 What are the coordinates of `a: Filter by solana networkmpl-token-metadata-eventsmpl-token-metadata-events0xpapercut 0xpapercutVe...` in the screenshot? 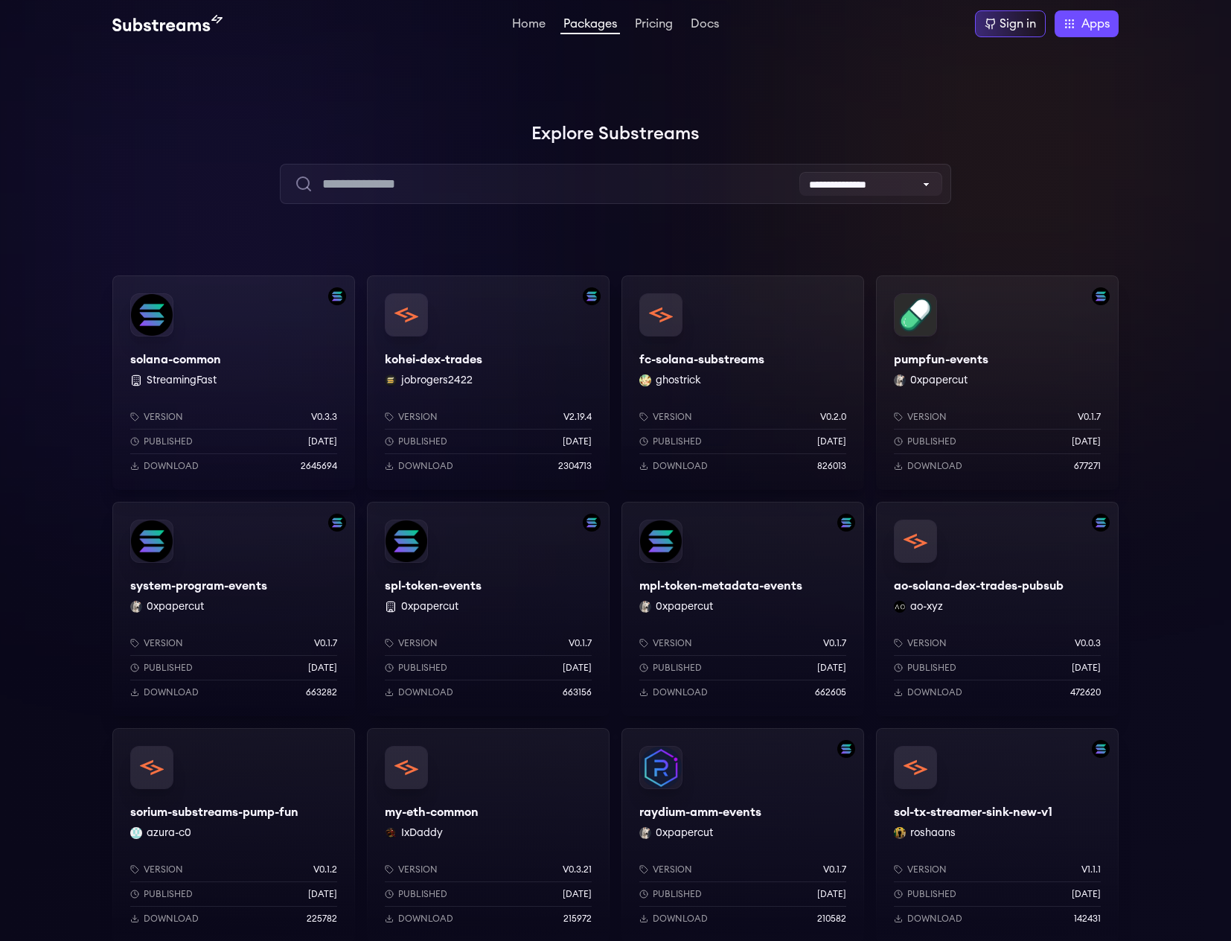 It's located at (743, 609).